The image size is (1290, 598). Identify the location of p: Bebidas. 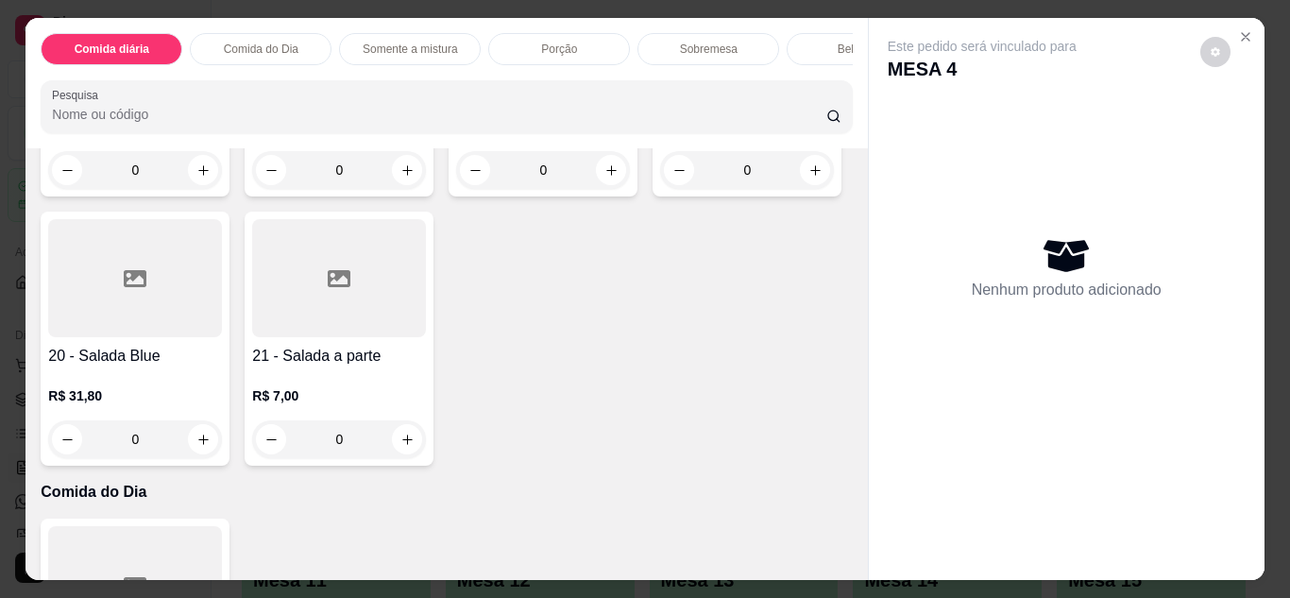
(857, 49).